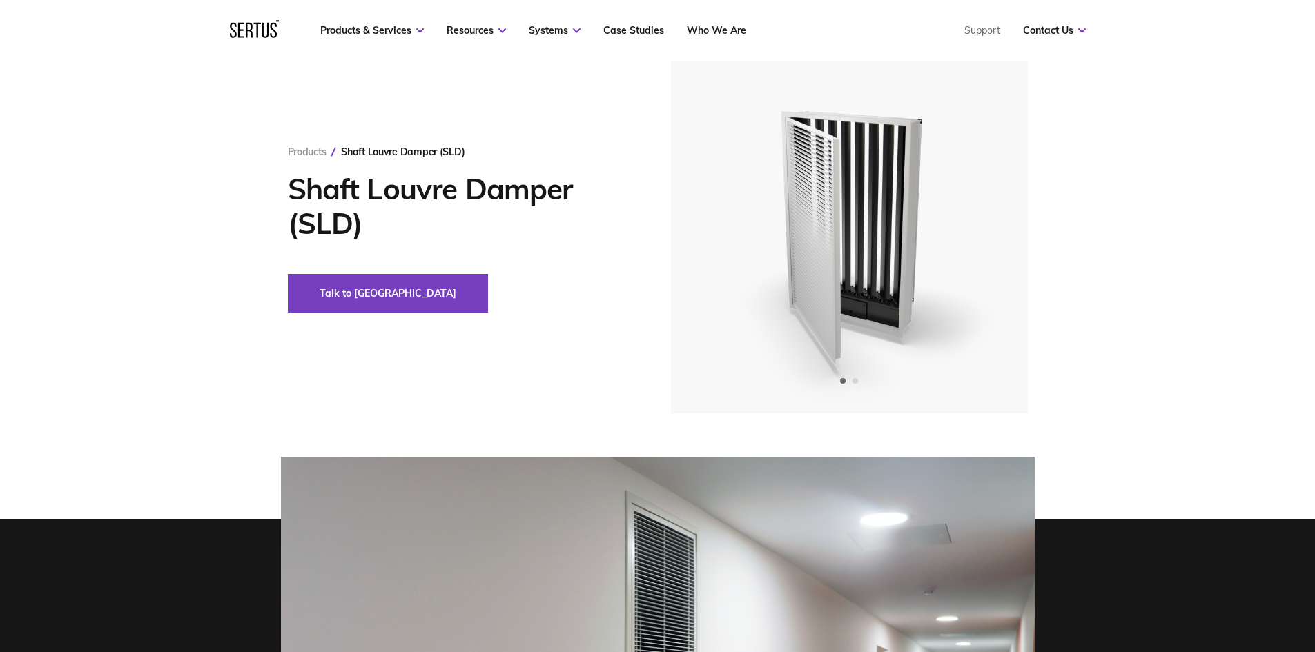 Image resolution: width=1315 pixels, height=652 pixels. I want to click on a: Contact Us, so click(1054, 30).